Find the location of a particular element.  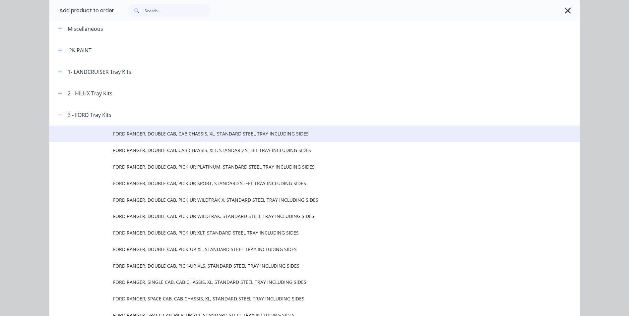

span: FORD RANGER, DOUBLE CAB, PICK UP, XLT, STANDARD STEEL TRAY INCLUDING SIDES is located at coordinates (300, 233).